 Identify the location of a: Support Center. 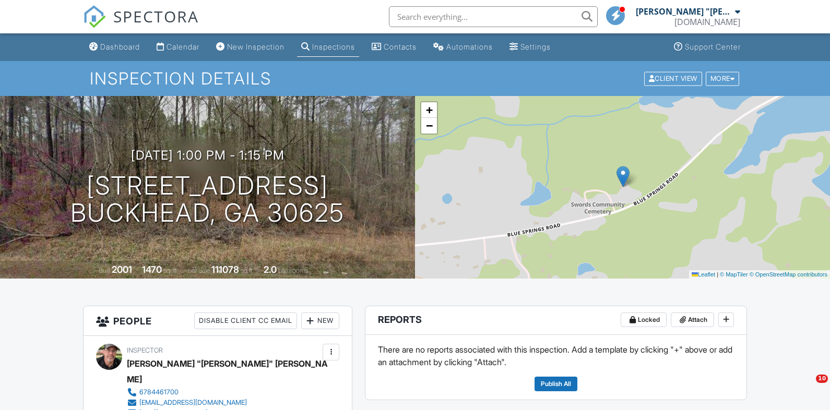
(707, 47).